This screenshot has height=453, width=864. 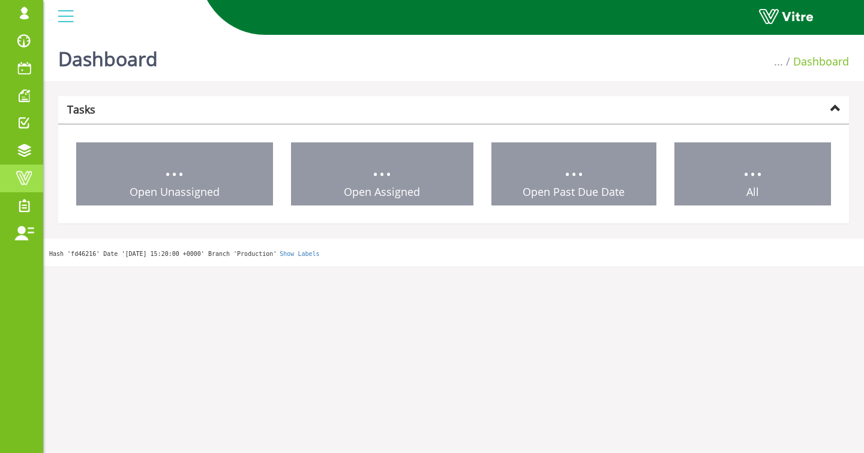 I want to click on a: ... All, so click(x=753, y=174).